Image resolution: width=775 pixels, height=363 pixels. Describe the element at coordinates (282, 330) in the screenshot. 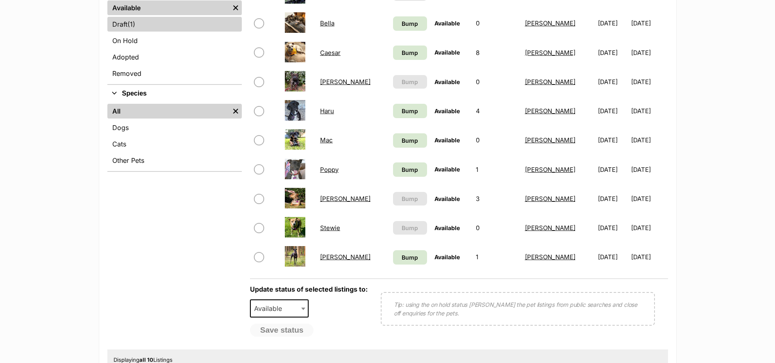

I see `button: Save status` at that location.